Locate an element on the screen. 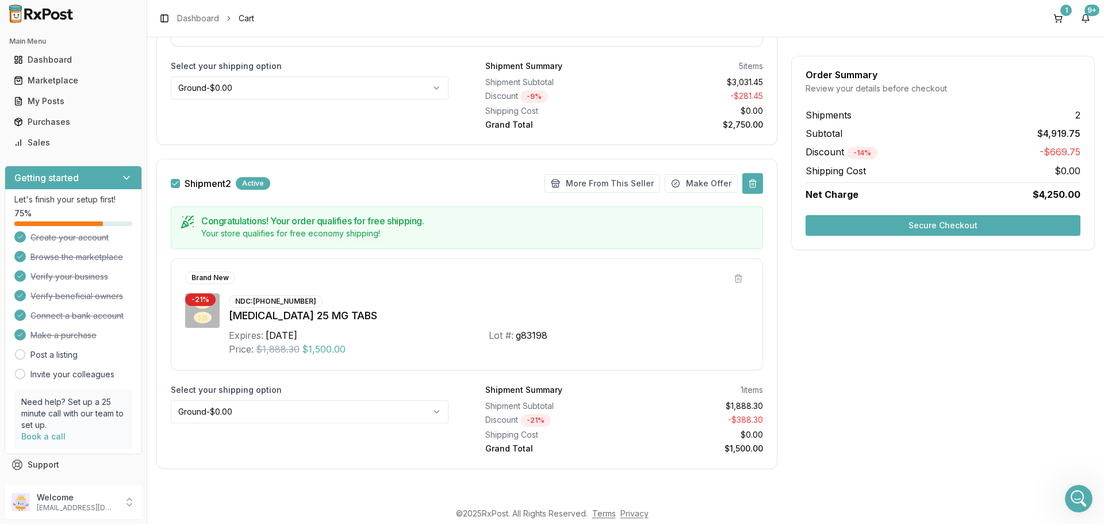 This screenshot has width=1104, height=524. div: Expires: is located at coordinates (246, 335).